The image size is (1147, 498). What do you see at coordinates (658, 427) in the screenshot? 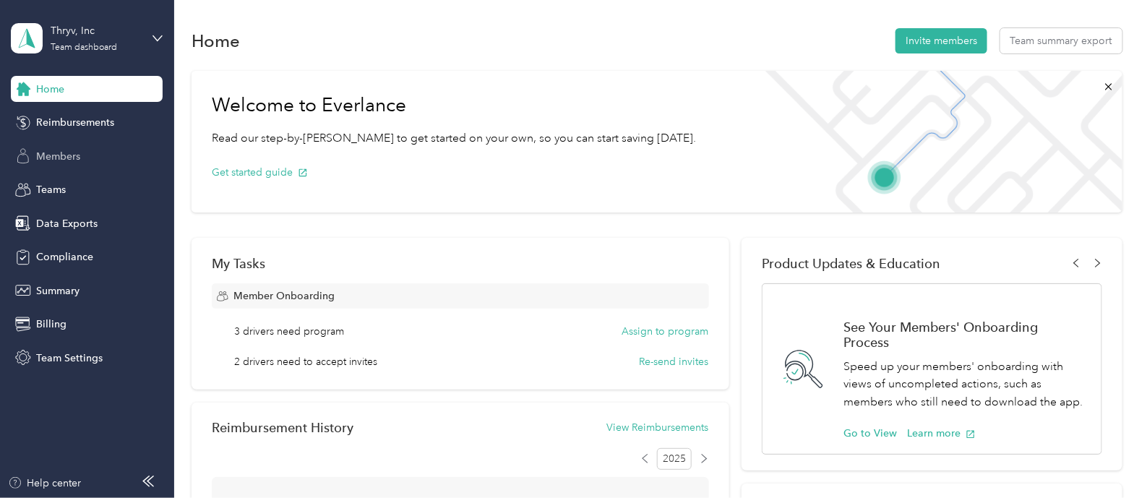
I see `button: View Reimbursements` at bounding box center [658, 427].